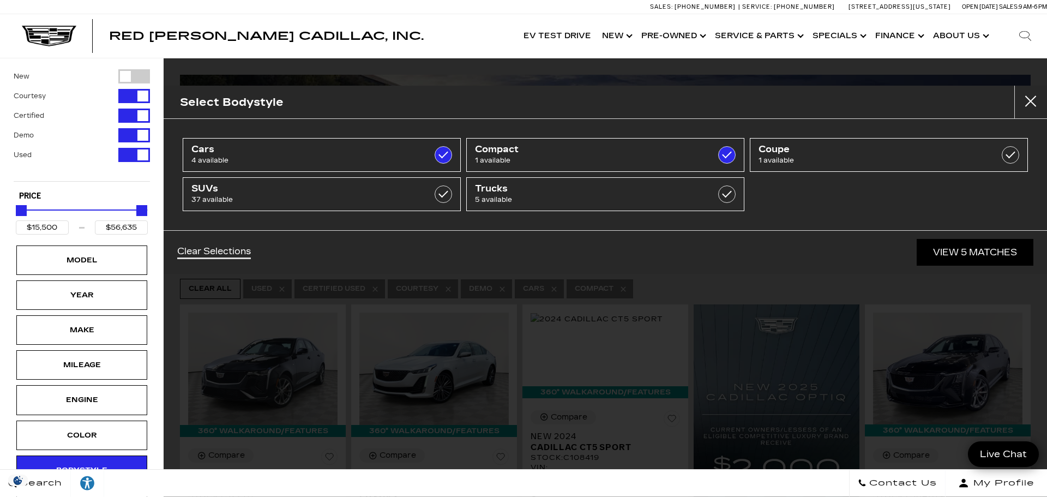  I want to click on span: 5 available, so click(586, 200).